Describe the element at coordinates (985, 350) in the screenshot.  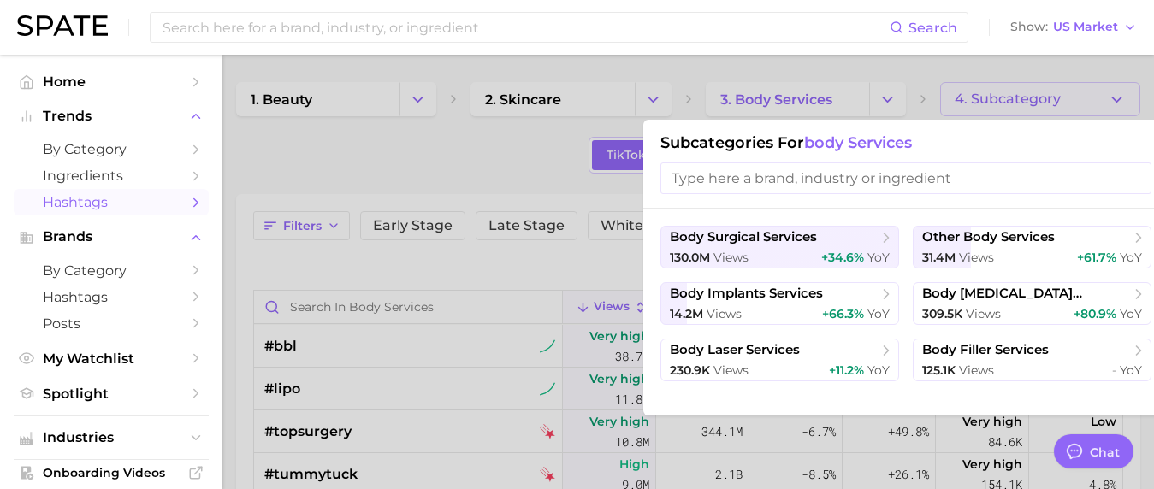
I see `span: body filler services` at that location.